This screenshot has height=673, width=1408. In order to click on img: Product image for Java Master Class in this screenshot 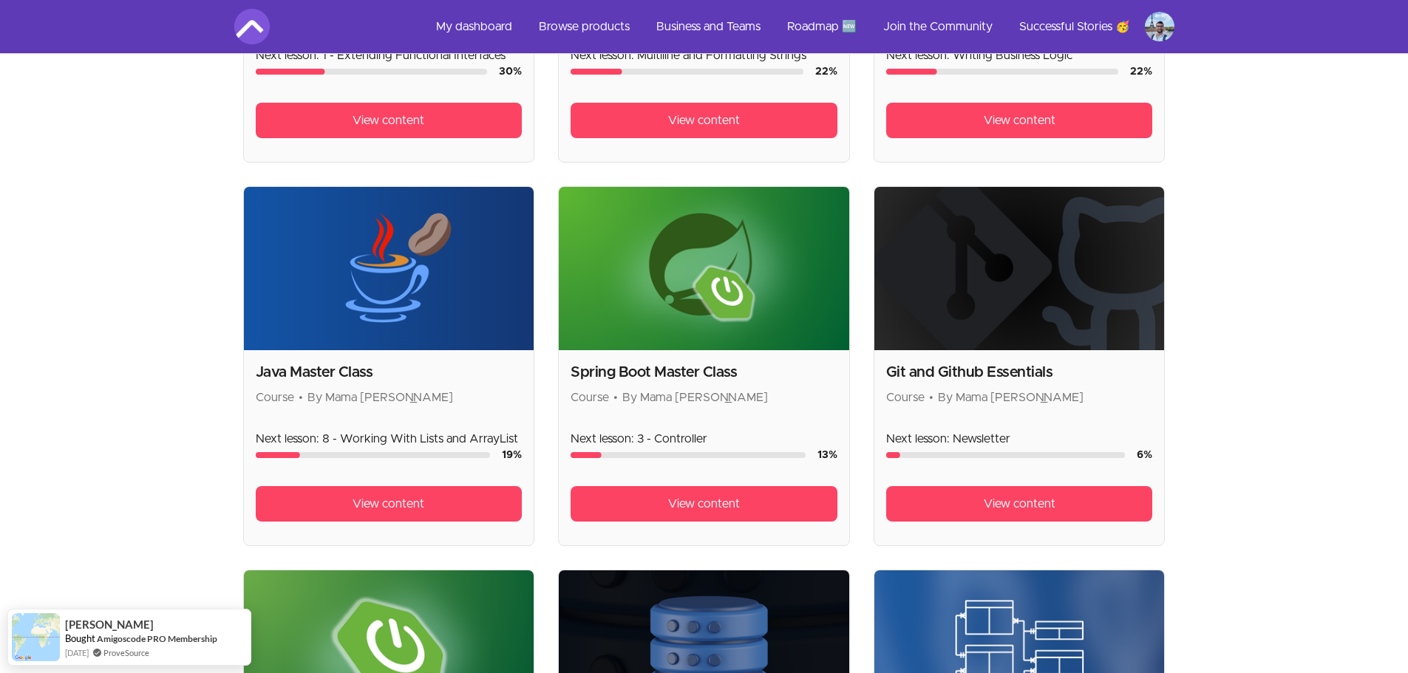, I will do `click(389, 268)`.